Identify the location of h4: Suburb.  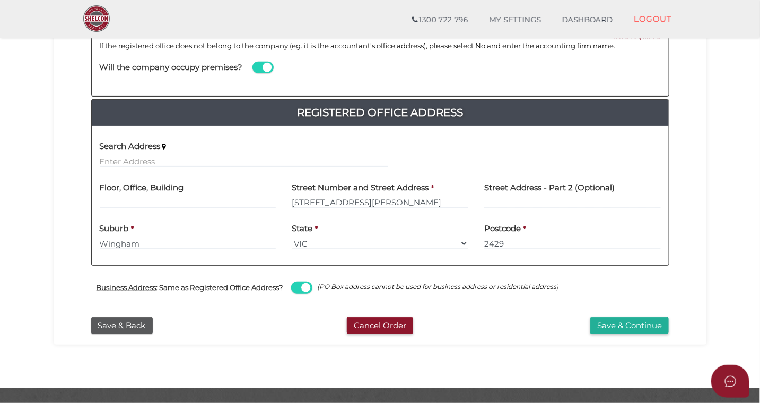
(114, 229).